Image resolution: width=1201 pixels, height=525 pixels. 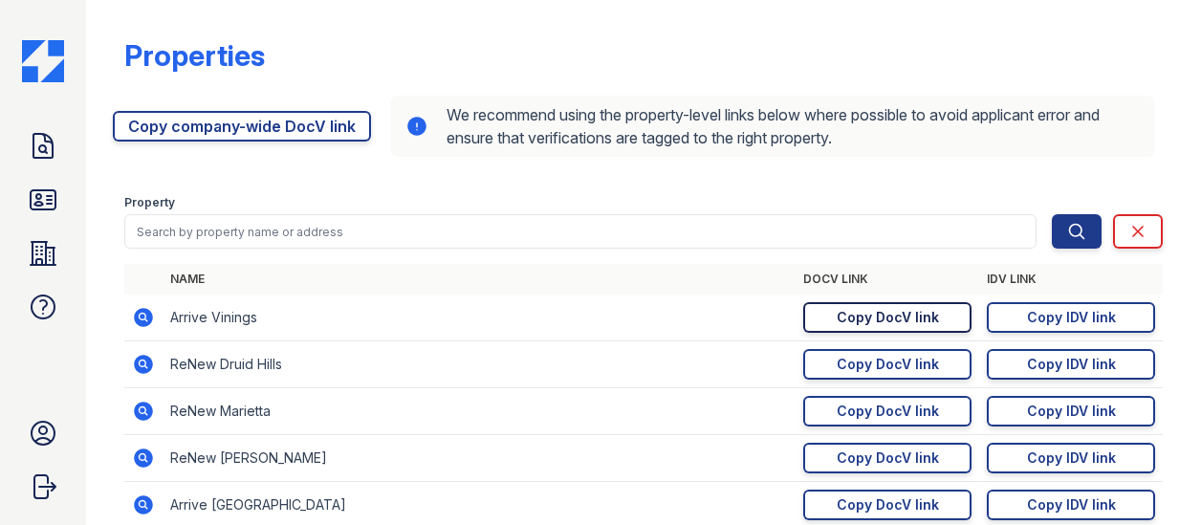 What do you see at coordinates (888, 279) in the screenshot?
I see `th: DocV Link` at bounding box center [888, 279].